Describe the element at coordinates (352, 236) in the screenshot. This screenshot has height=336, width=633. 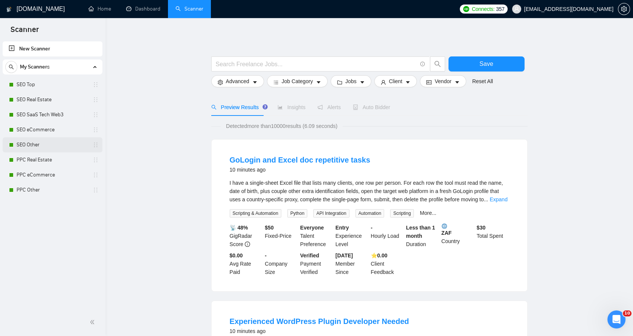
I see `div: Experience Level` at that location.